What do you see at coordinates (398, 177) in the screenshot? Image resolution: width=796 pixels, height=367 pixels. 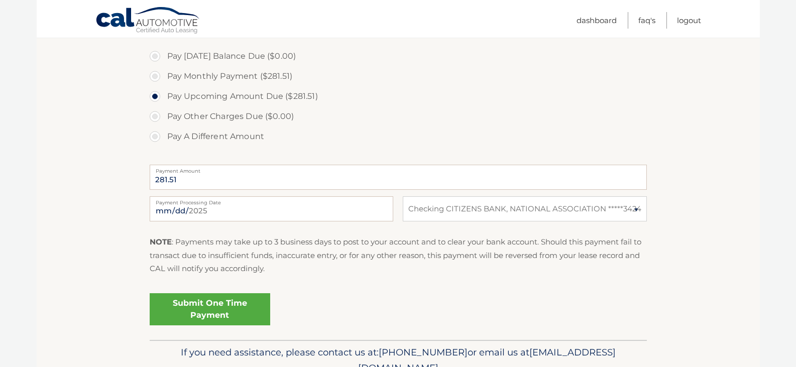 I see `input: Payment Amount` at bounding box center [398, 177].